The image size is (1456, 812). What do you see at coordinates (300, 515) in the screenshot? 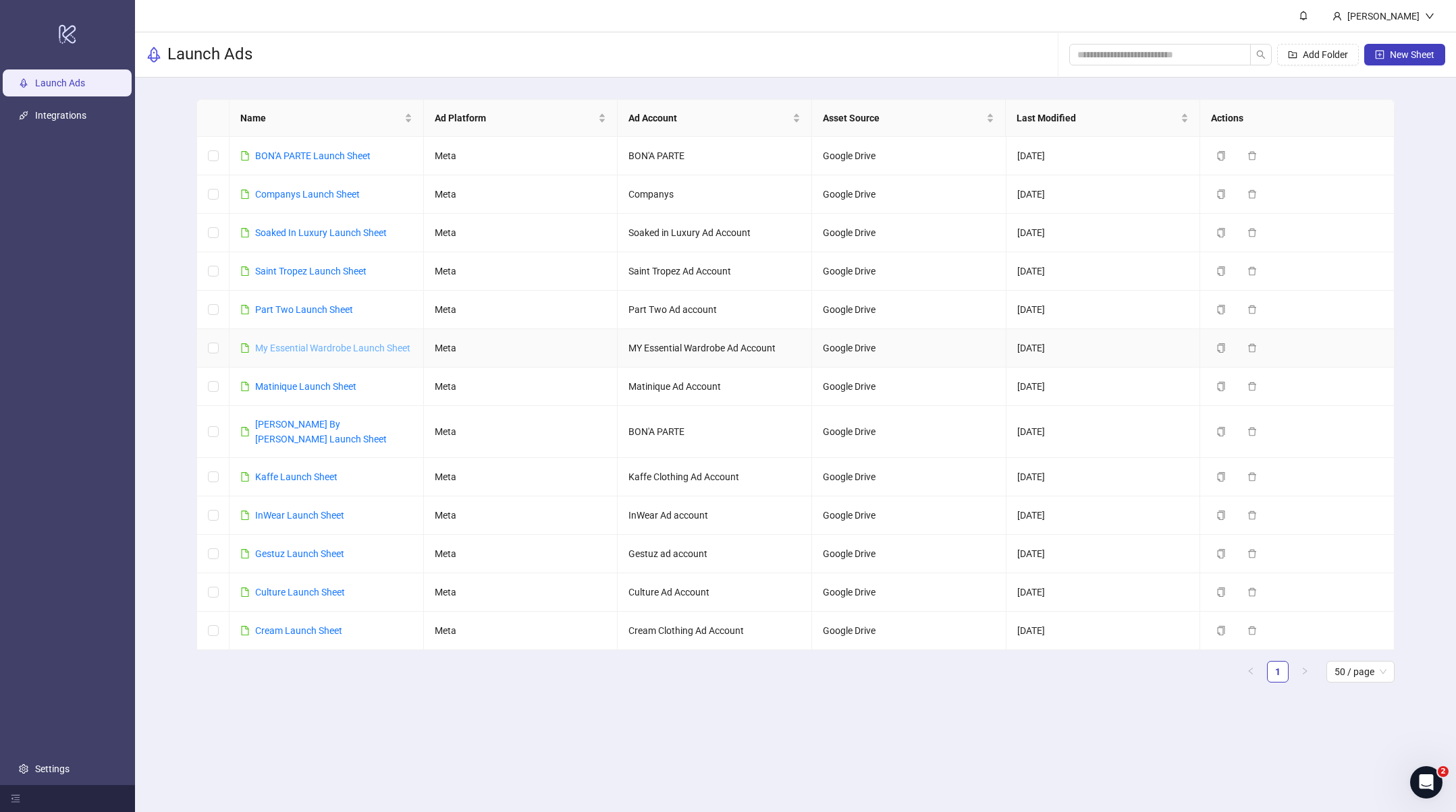
I see `a: InWear Launch Sheet` at bounding box center [300, 515].